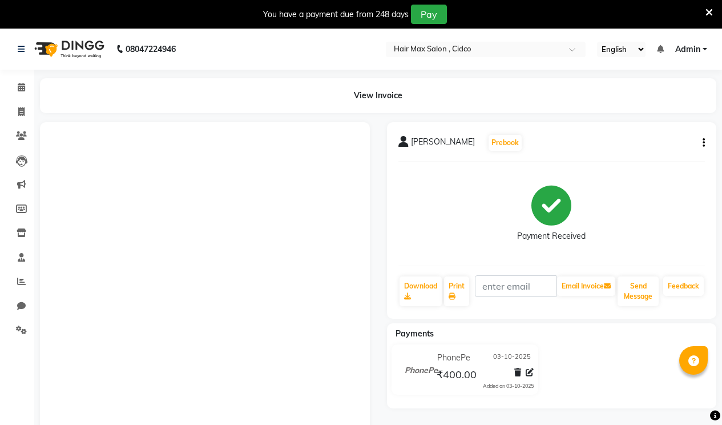 Image resolution: width=722 pixels, height=425 pixels. Describe the element at coordinates (68, 49) in the screenshot. I see `img: logo` at that location.